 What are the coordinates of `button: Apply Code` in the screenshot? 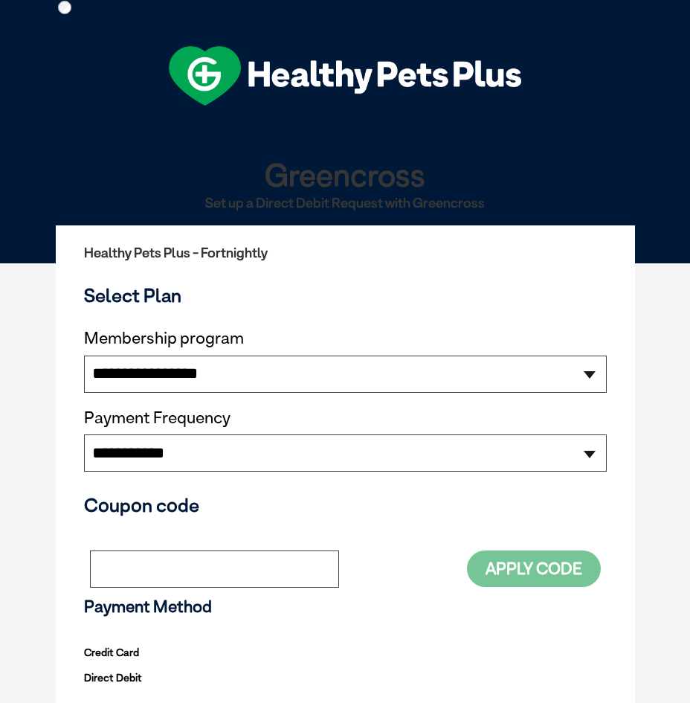 It's located at (534, 568).